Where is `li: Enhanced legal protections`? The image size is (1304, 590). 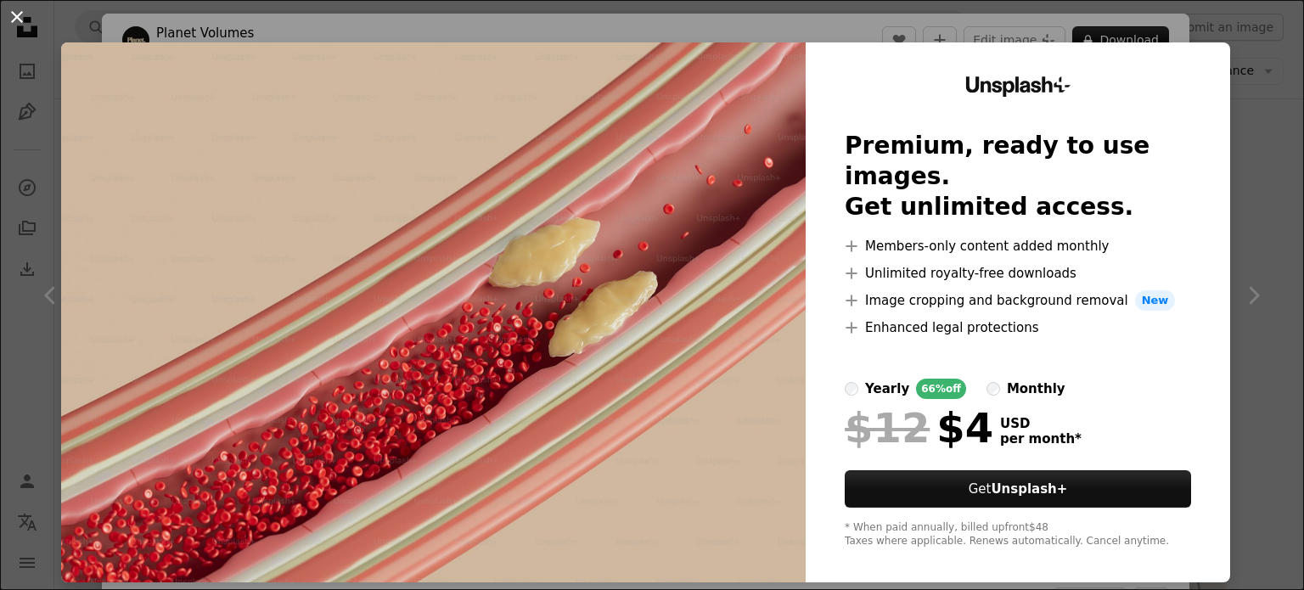
li: Enhanced legal protections is located at coordinates (1018, 328).